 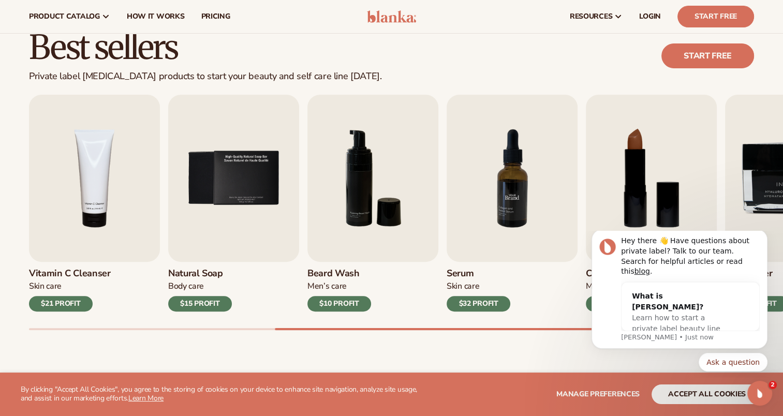 I want to click on a: Learn More, so click(x=146, y=398).